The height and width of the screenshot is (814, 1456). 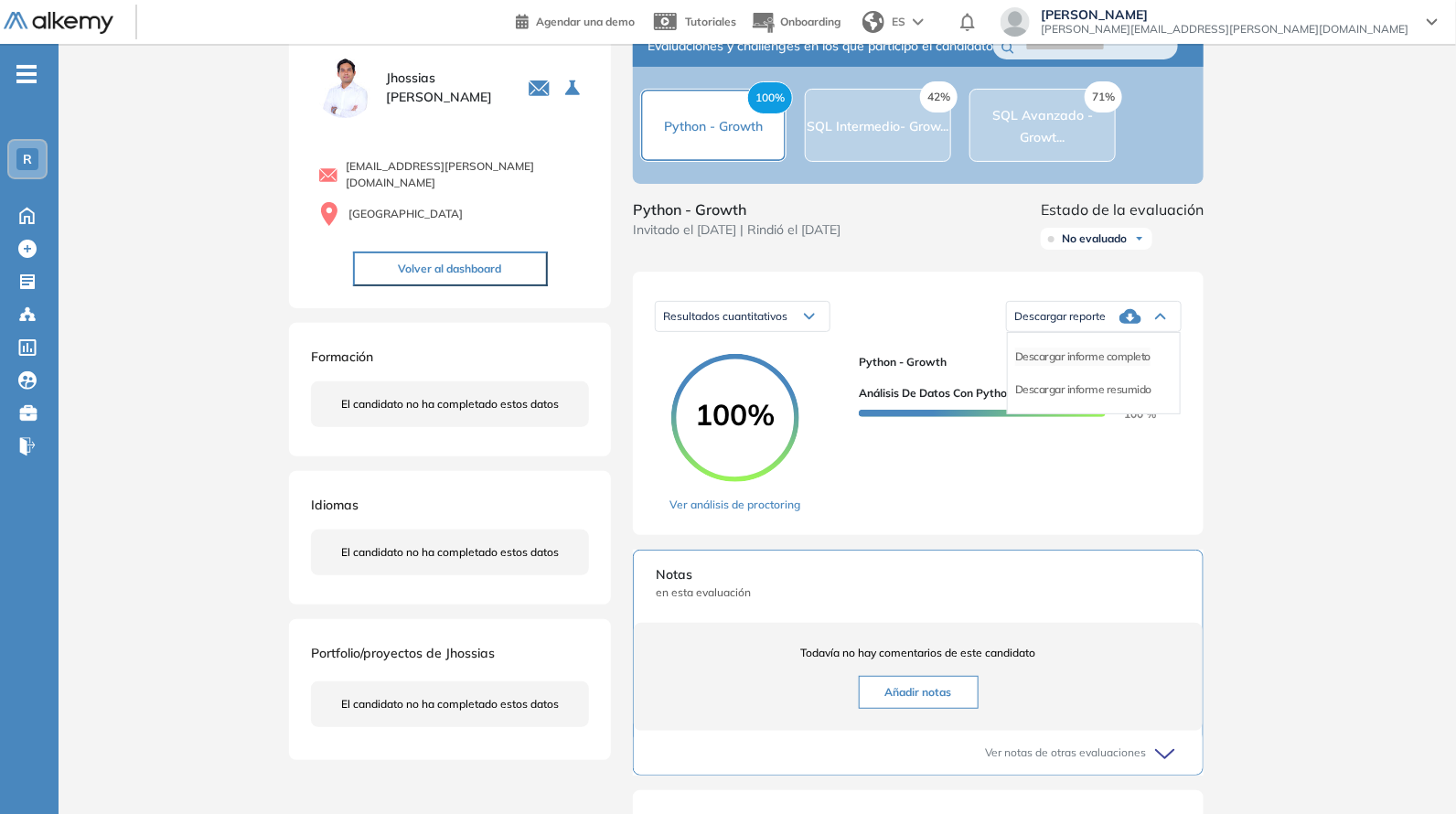 What do you see at coordinates (1066, 753) in the screenshot?
I see `span: Ver notas de otras evaluaciones` at bounding box center [1066, 753].